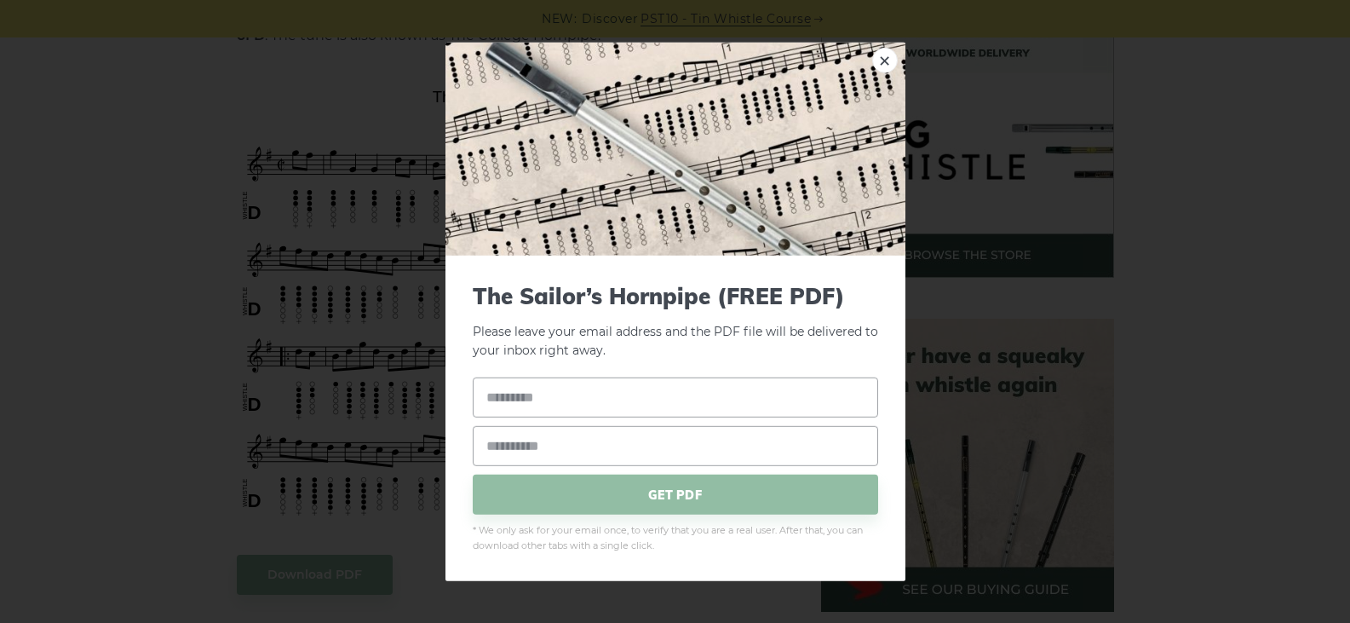 The height and width of the screenshot is (623, 1350). Describe the element at coordinates (675, 148) in the screenshot. I see `img: Tin Whistle Tab Preview` at that location.